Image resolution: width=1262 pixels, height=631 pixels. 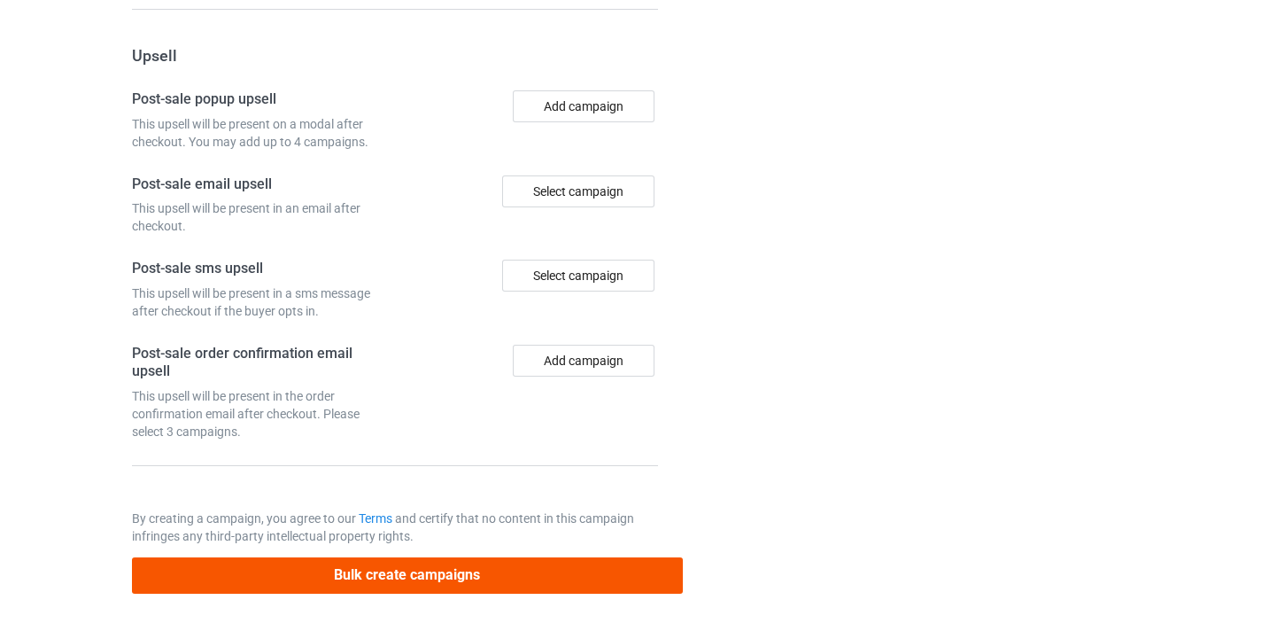 What do you see at coordinates (260, 217) in the screenshot?
I see `div: This upsell will be present in an email after checkout.` at bounding box center [260, 217].